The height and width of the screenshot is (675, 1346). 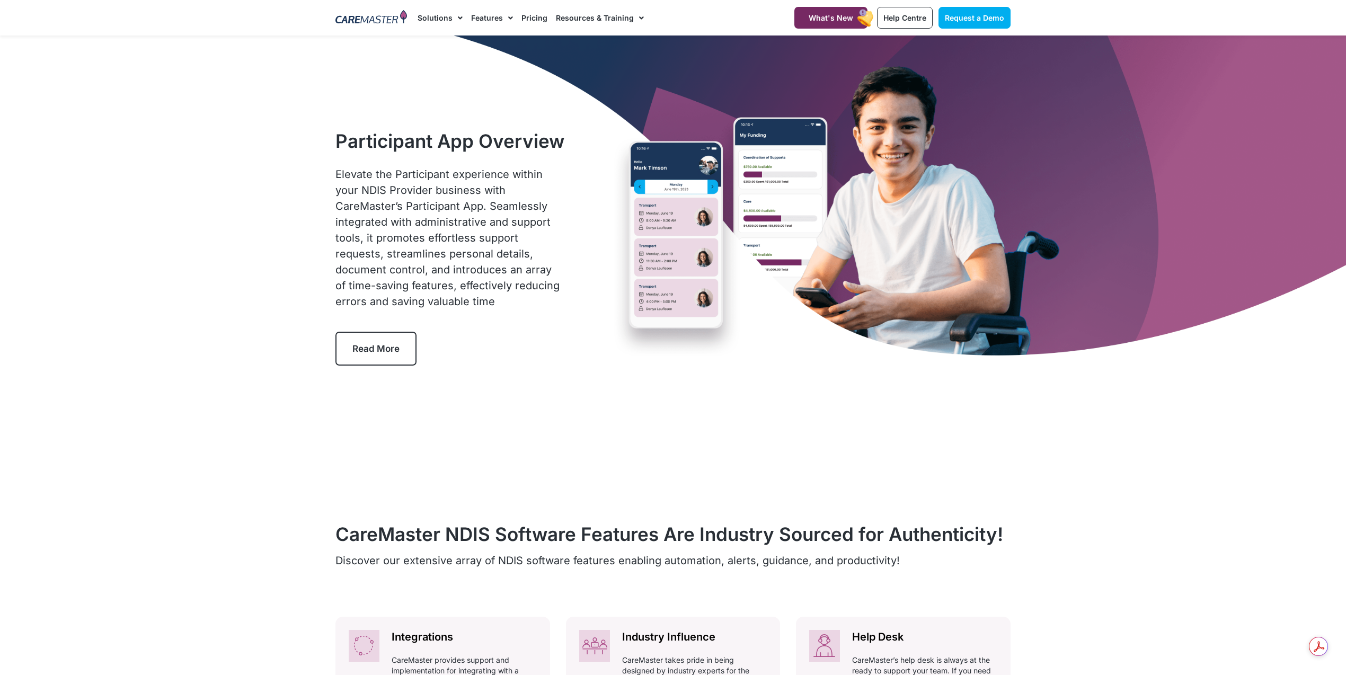 What do you see at coordinates (376, 349) in the screenshot?
I see `a: Read More` at bounding box center [376, 349].